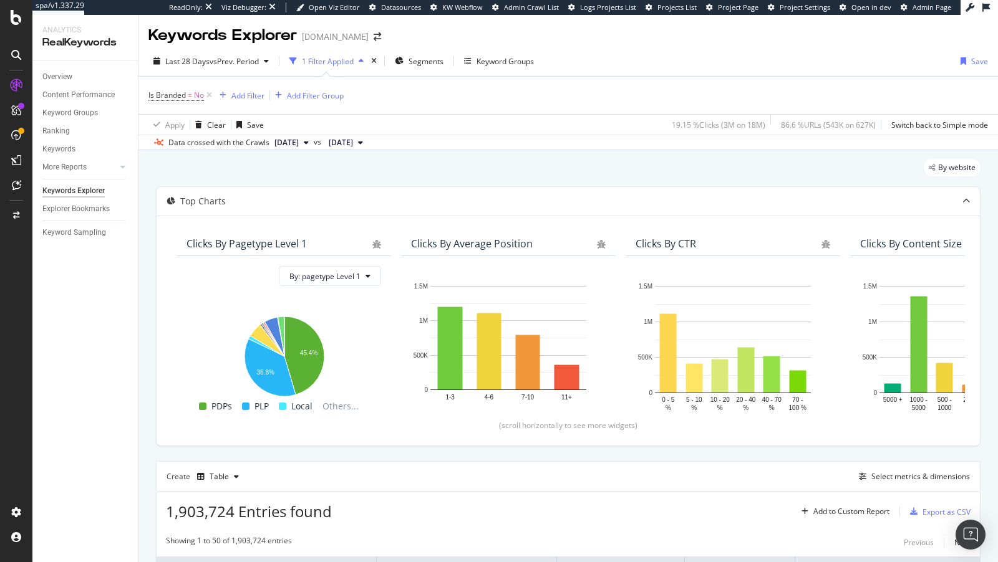  I want to click on text: 5000, so click(919, 408).